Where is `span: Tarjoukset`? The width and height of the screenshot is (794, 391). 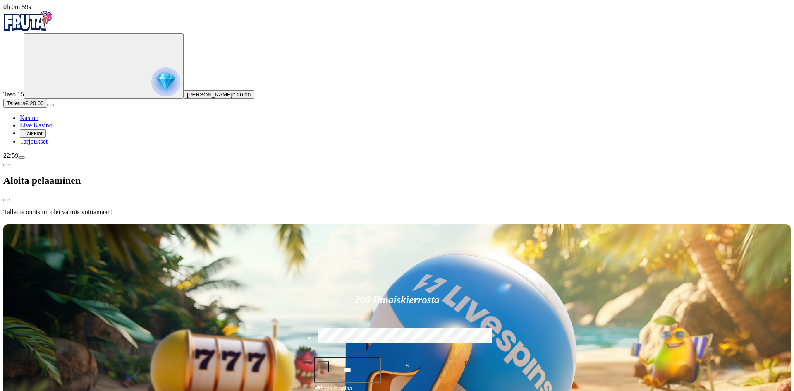 span: Tarjoukset is located at coordinates (34, 141).